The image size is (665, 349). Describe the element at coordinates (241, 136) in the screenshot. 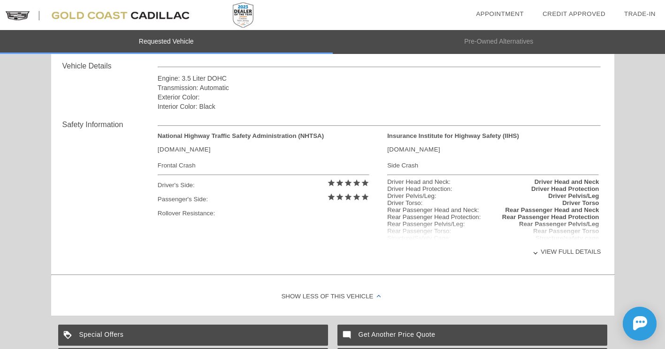

I see `strong: National Highway Traffic Safety Administration (NHTSA)` at that location.